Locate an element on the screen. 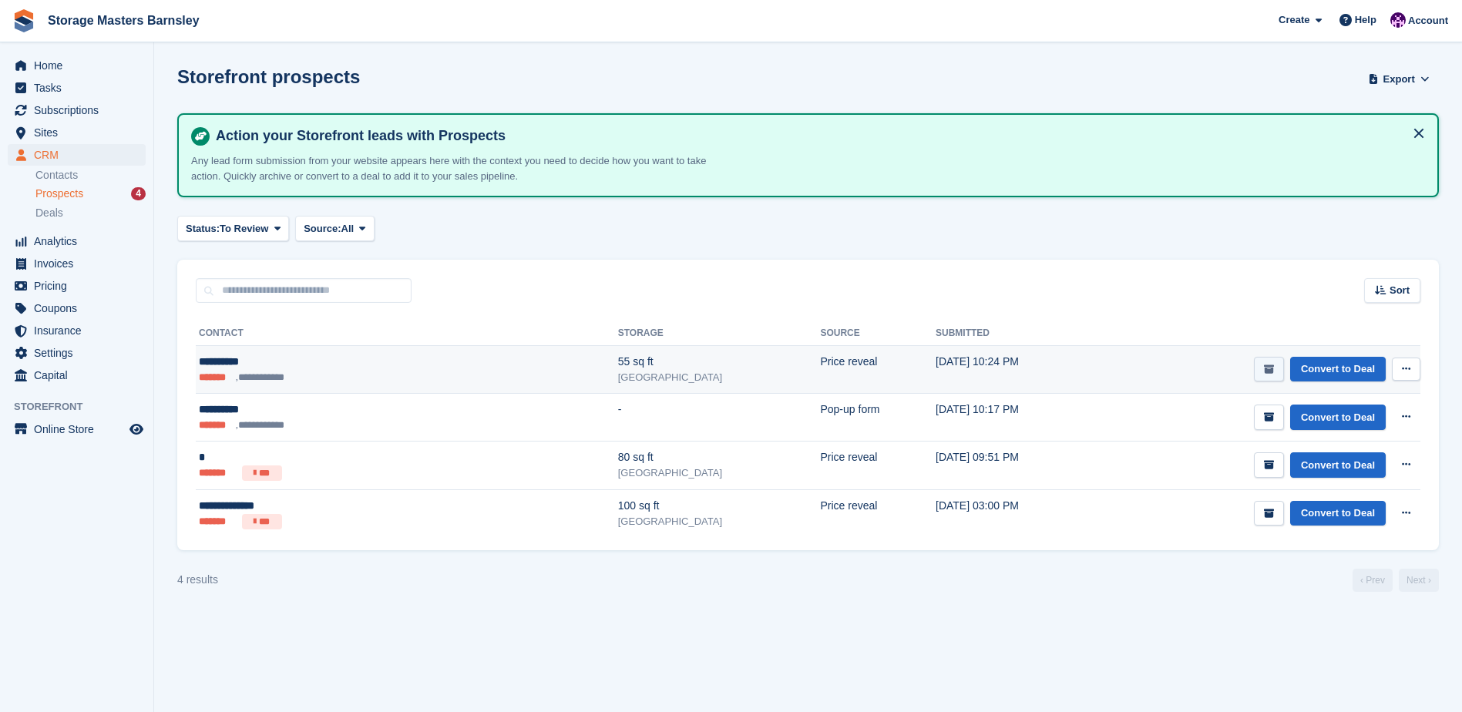 This screenshot has width=1462, height=712. nav: Page is located at coordinates (1396, 580).